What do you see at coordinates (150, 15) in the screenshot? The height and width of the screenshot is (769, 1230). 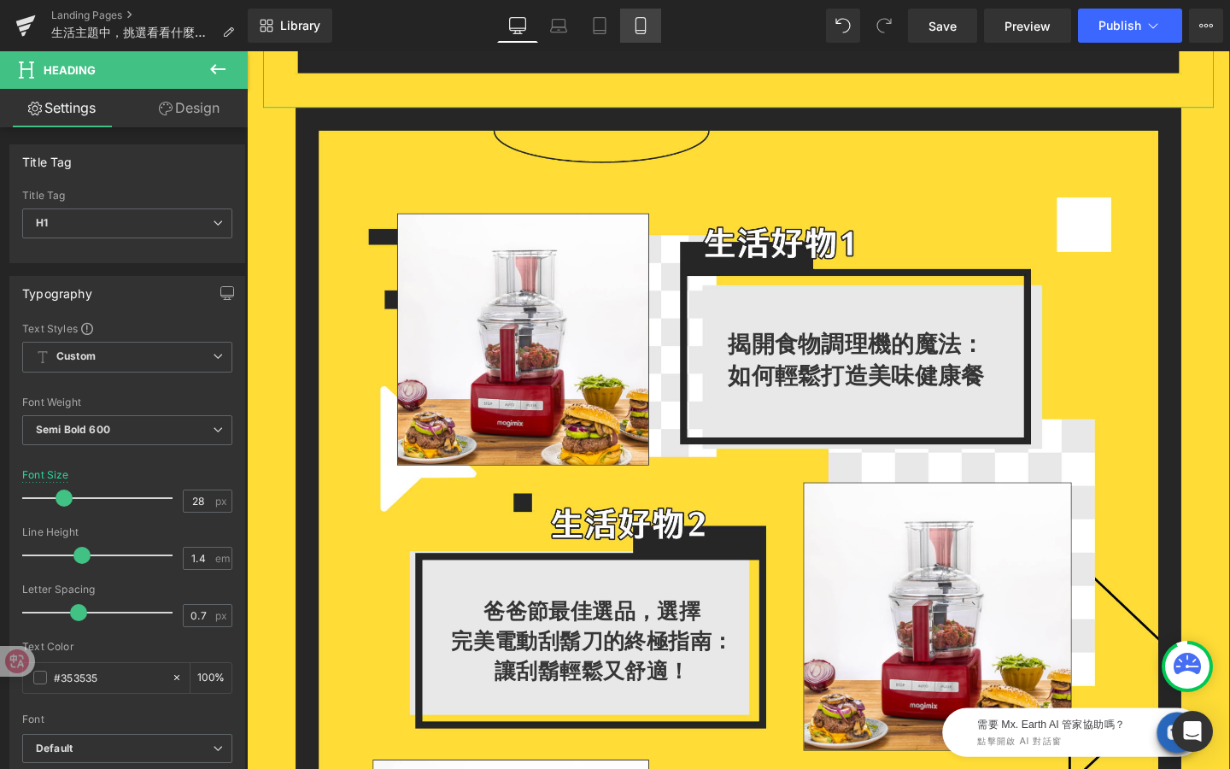 I see `a: Landing Pages` at bounding box center [150, 15].